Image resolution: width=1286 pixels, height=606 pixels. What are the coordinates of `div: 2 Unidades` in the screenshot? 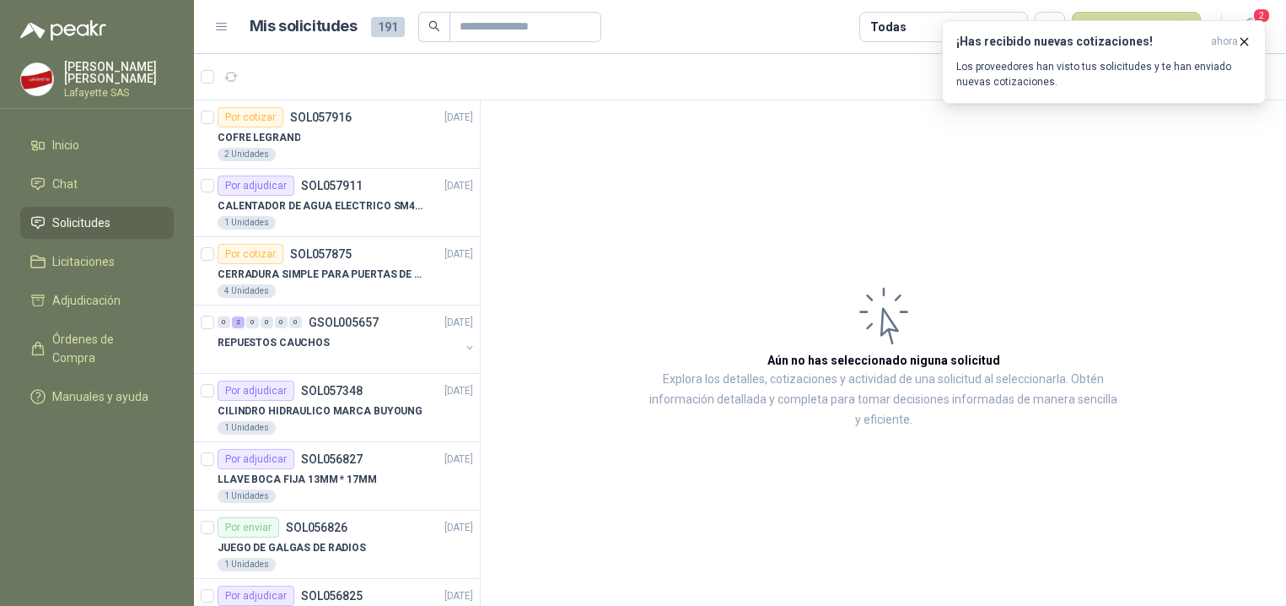 It's located at (246, 154).